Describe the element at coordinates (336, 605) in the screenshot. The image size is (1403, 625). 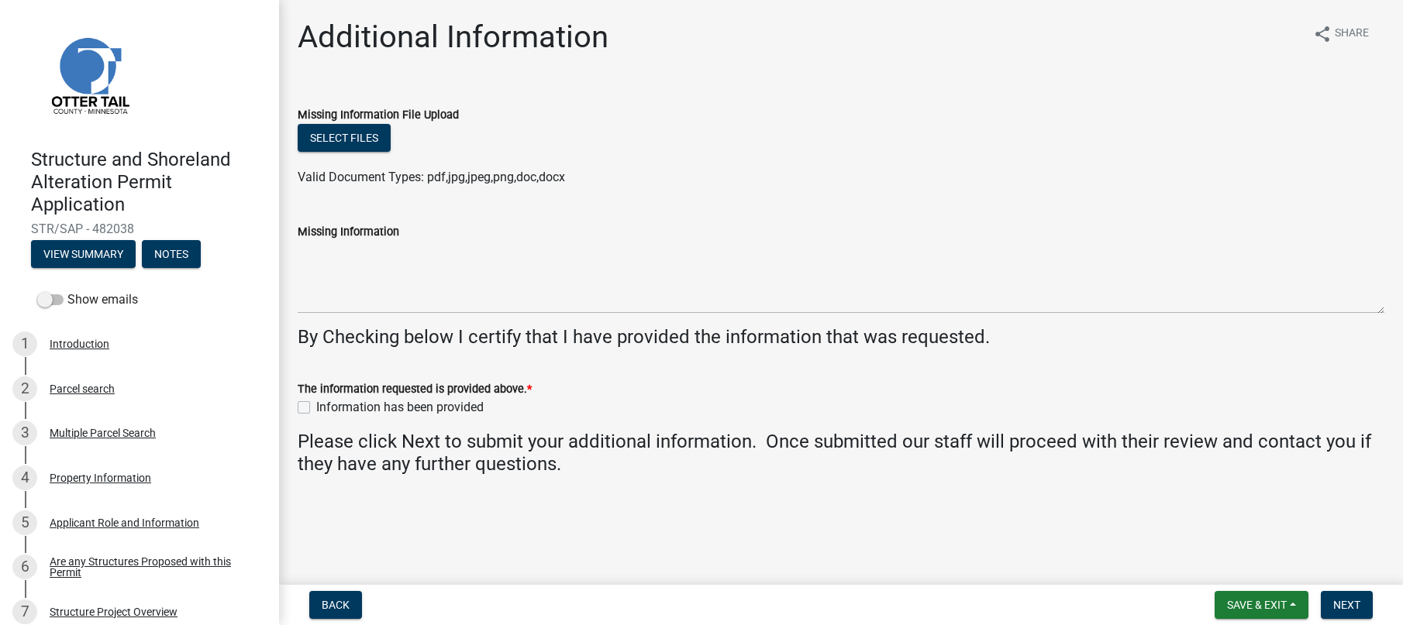
I see `button: Back` at that location.